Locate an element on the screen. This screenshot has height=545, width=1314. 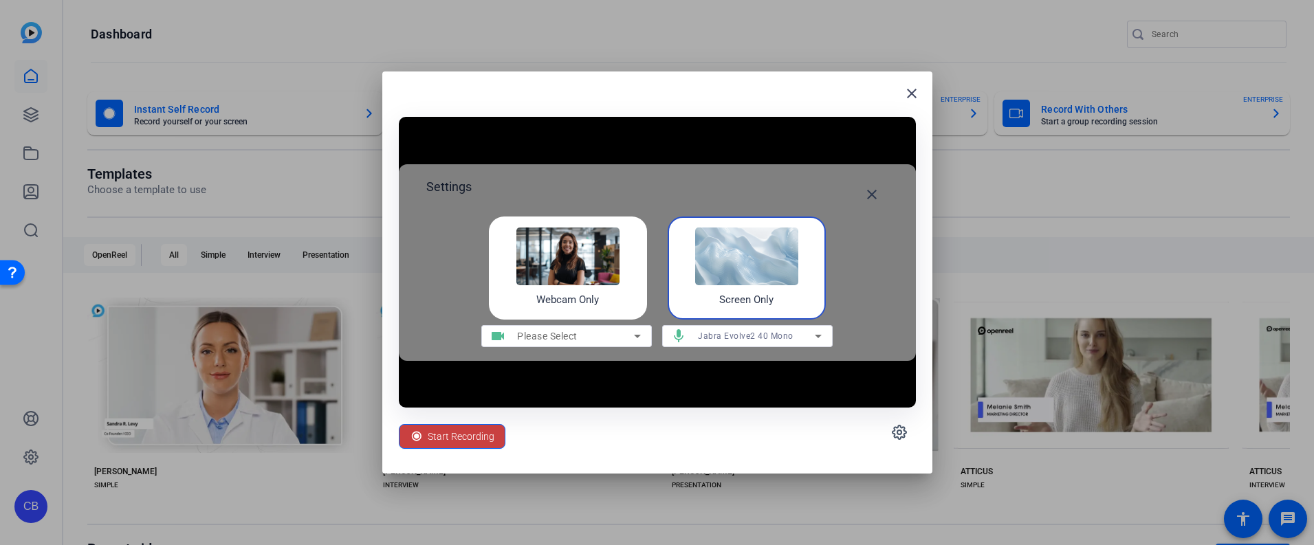
mat-icon: mic is located at coordinates (679, 336).